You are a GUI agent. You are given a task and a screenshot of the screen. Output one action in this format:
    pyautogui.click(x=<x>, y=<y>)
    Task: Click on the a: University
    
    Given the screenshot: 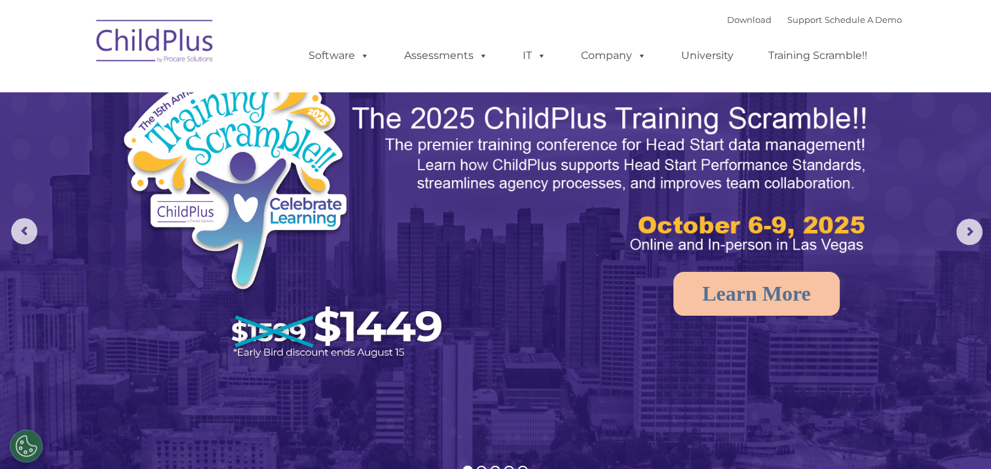 What is the action you would take?
    pyautogui.click(x=707, y=56)
    